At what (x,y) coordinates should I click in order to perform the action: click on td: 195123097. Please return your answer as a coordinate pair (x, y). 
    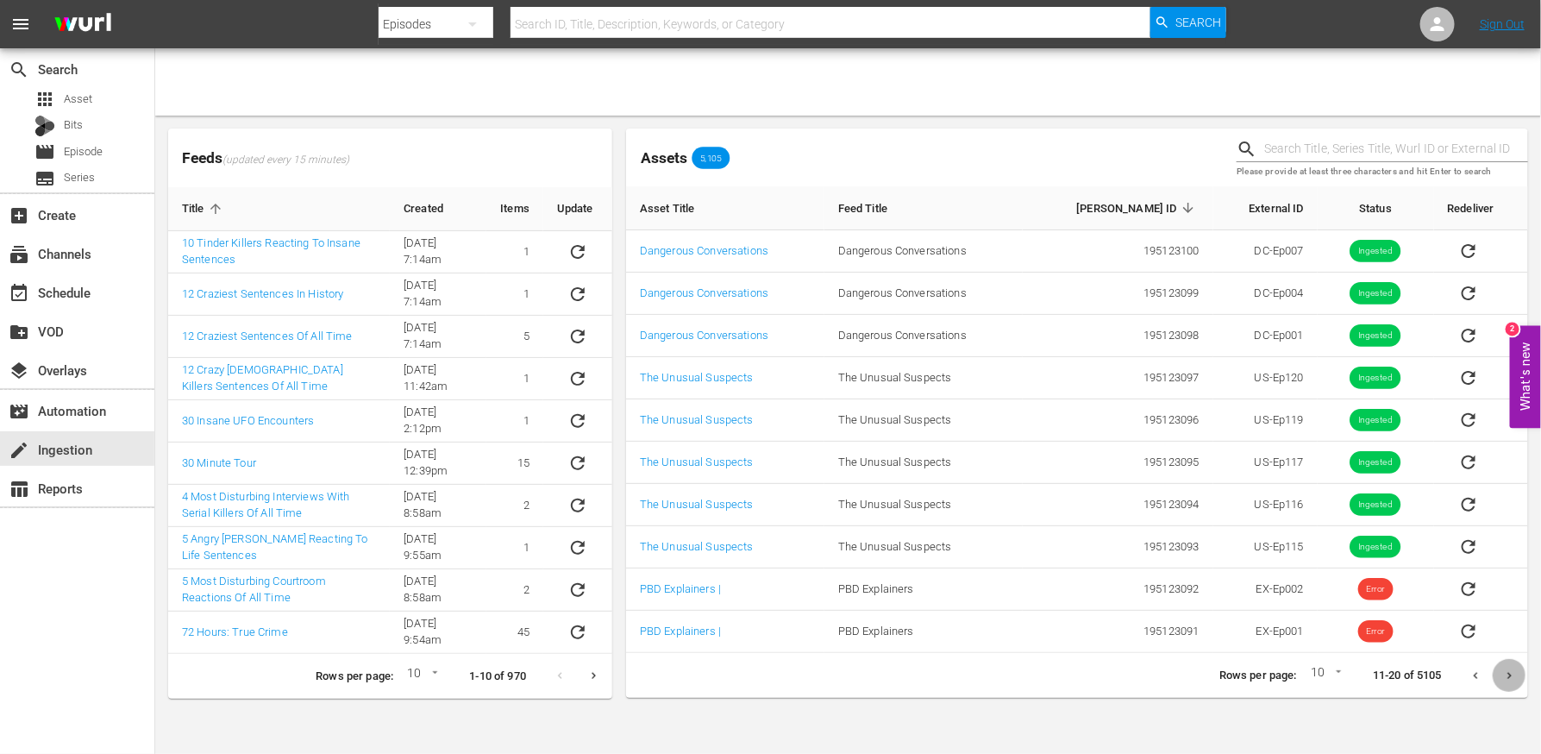
    Looking at the image, I should click on (1118, 378).